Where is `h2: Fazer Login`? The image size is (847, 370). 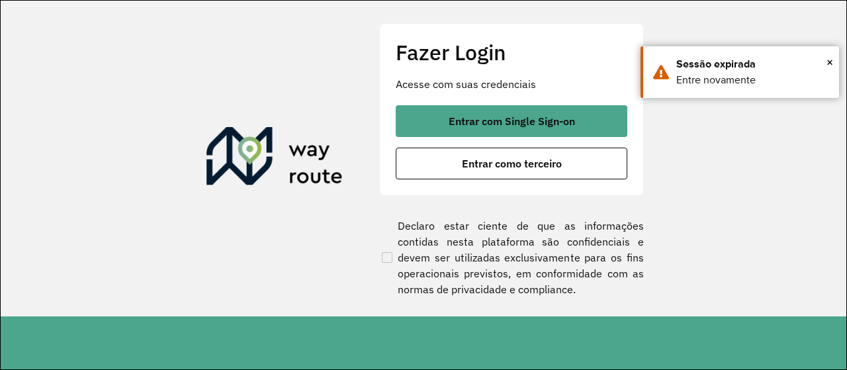
h2: Fazer Login is located at coordinates (512, 52).